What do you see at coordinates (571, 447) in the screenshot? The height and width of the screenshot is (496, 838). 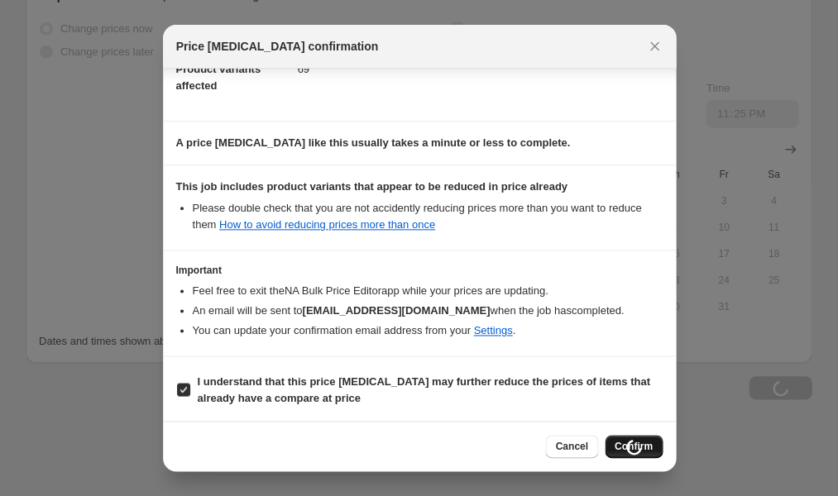 I see `button: Cancel` at bounding box center [571, 447].